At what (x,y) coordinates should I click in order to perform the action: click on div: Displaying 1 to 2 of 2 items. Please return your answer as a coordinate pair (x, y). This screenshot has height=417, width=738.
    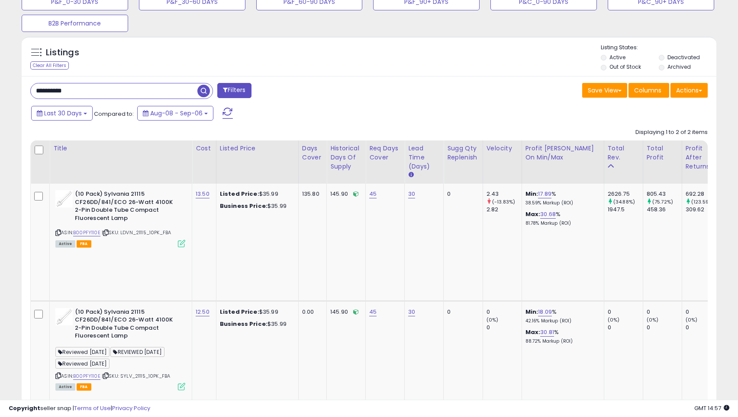
    Looking at the image, I should click on (671, 132).